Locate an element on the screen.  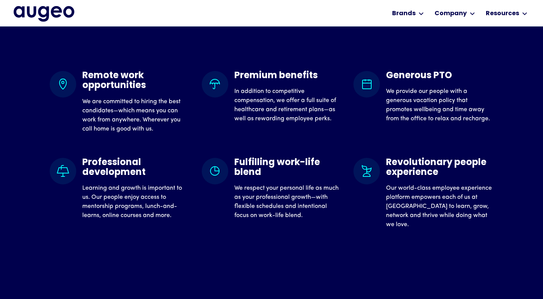
div: Brands is located at coordinates (404, 14).